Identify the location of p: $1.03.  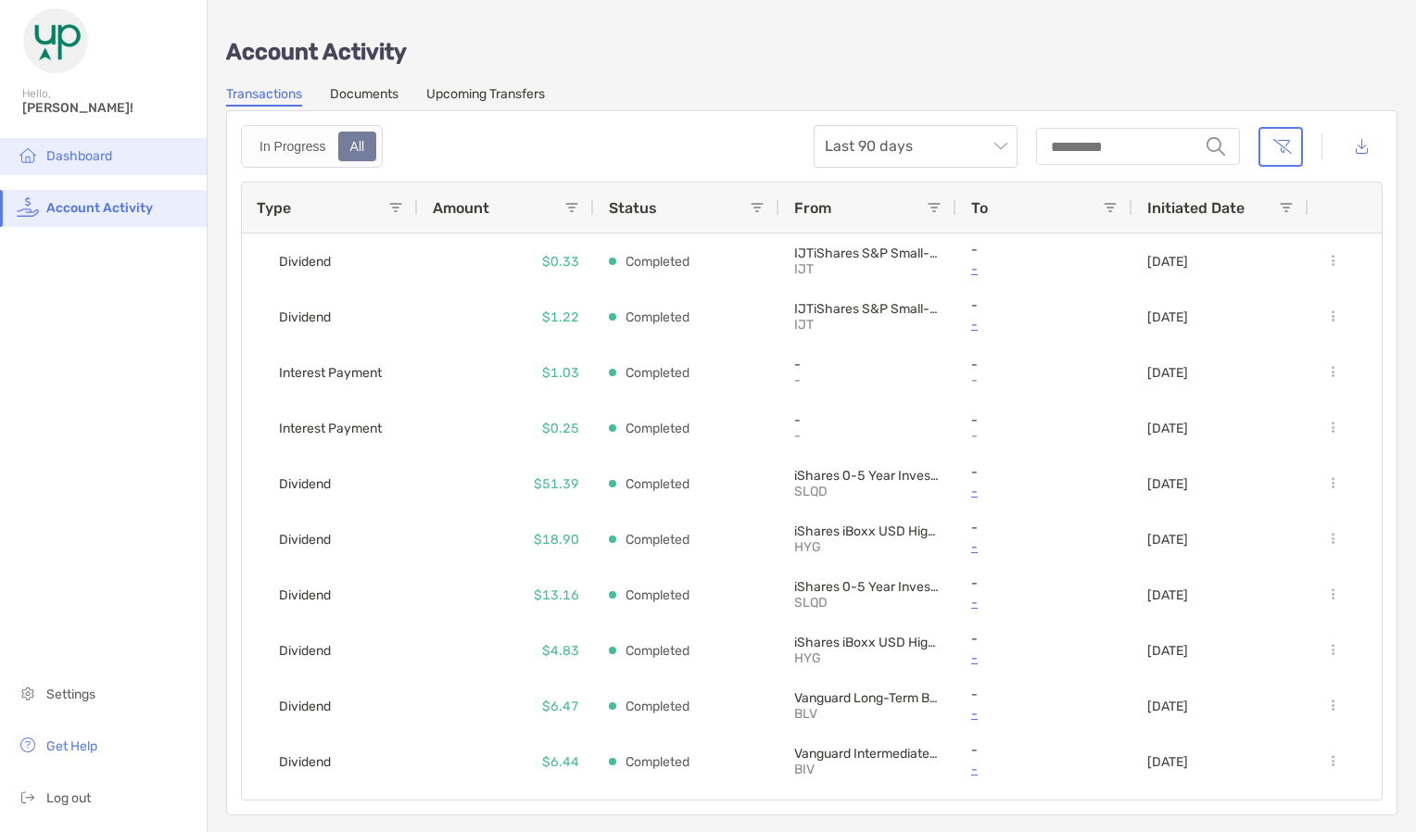
(561, 373).